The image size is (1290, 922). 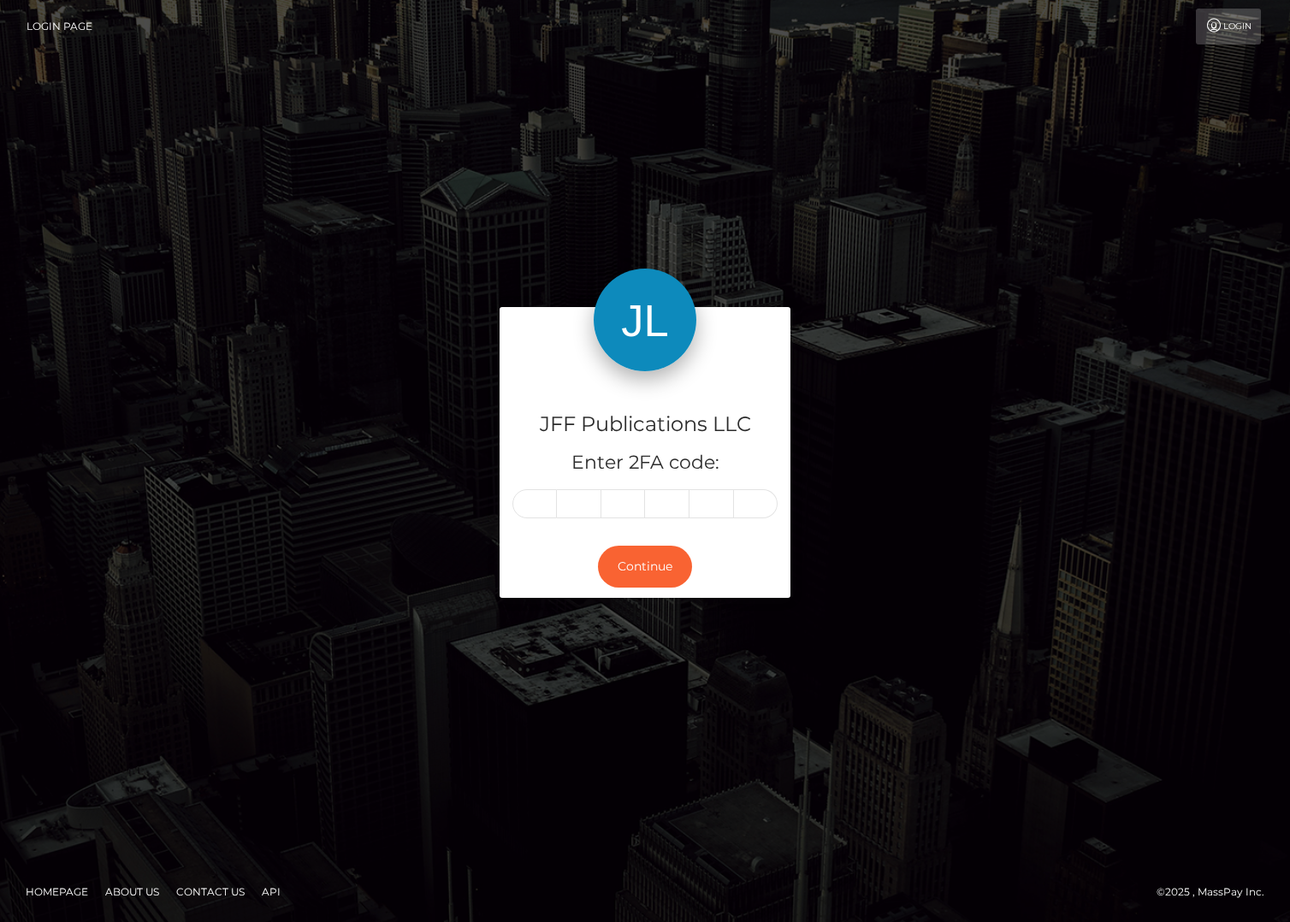 What do you see at coordinates (211, 892) in the screenshot?
I see `a: Contact Us` at bounding box center [211, 892].